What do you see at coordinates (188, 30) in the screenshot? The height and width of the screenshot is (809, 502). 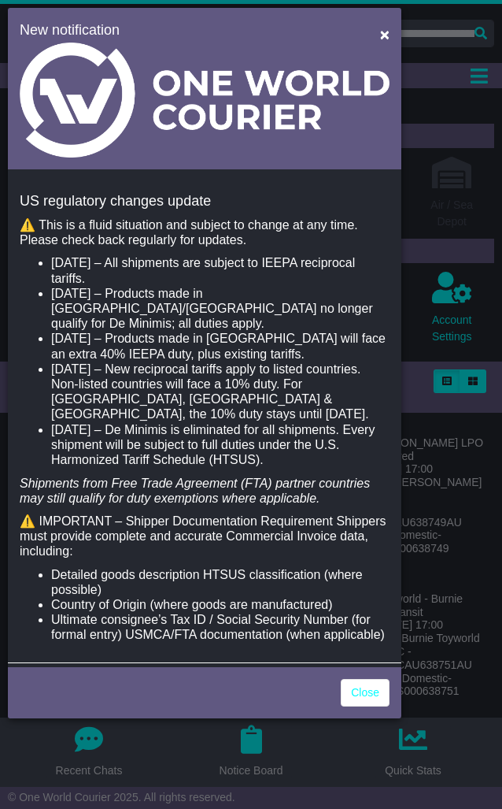 I see `h4: New notification` at bounding box center [188, 30].